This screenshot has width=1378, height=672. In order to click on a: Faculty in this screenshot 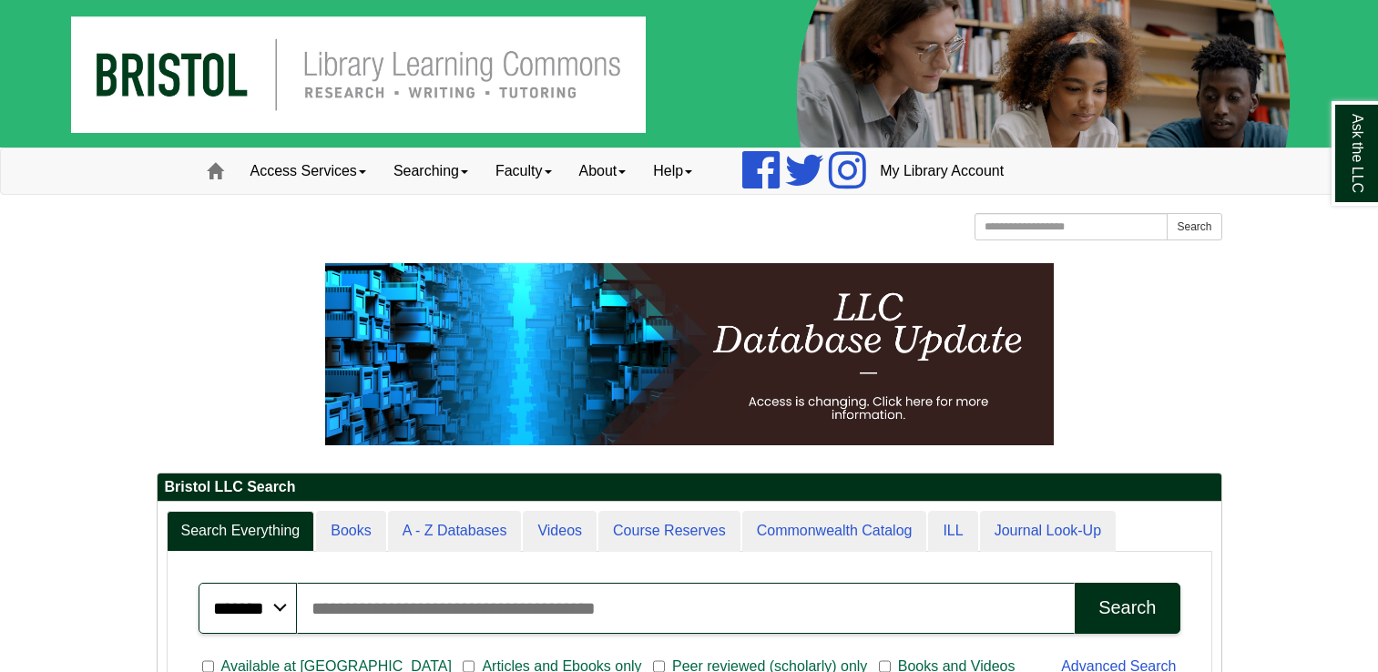, I will do `click(524, 171)`.